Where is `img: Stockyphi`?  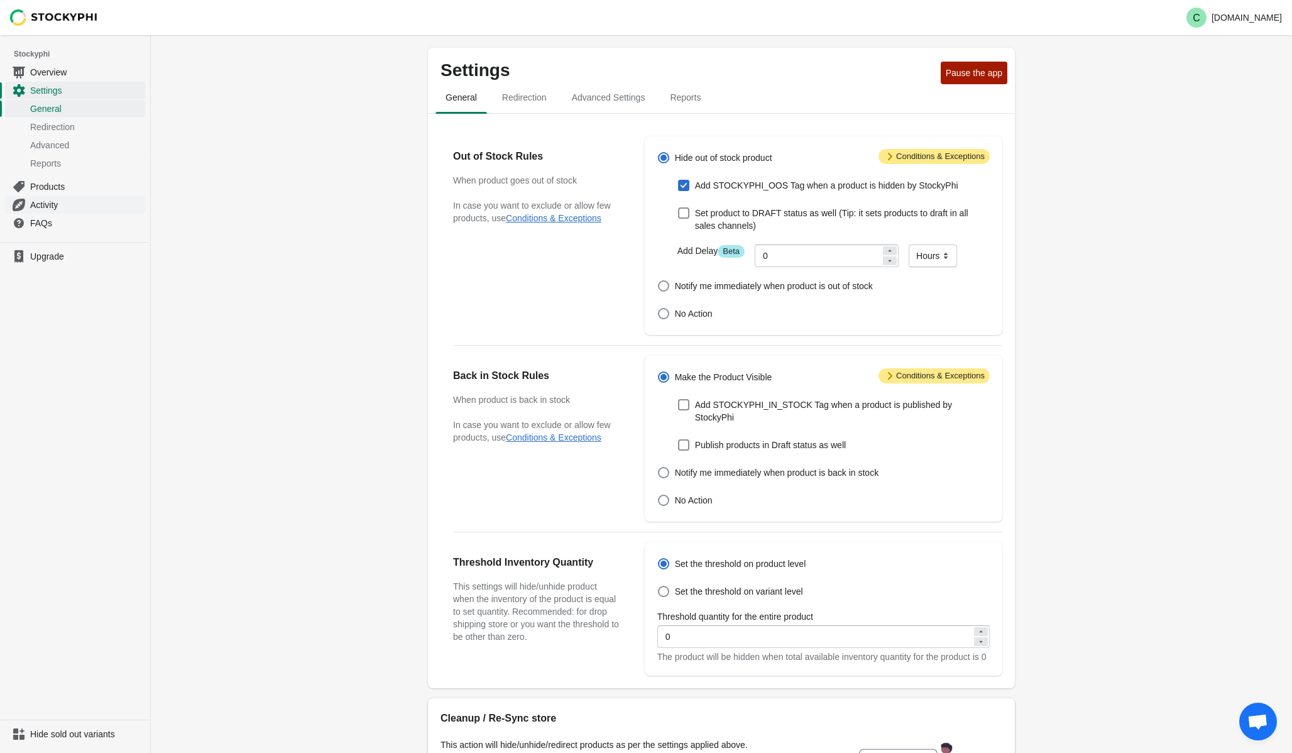
img: Stockyphi is located at coordinates (54, 18).